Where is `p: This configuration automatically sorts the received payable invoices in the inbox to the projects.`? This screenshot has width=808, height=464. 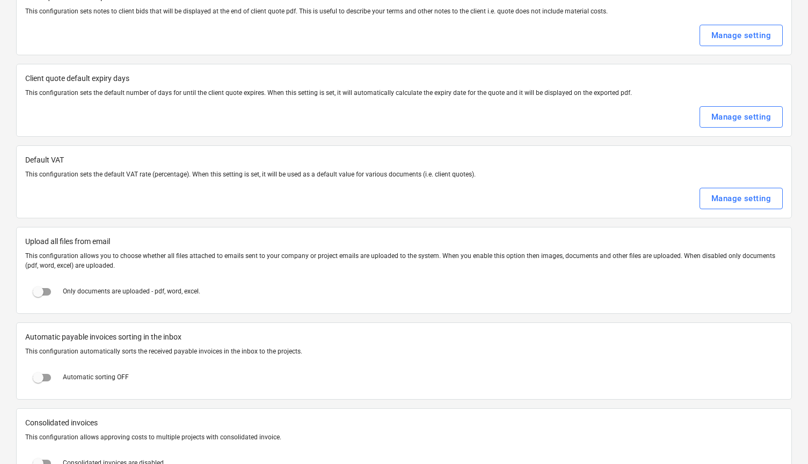
p: This configuration automatically sorts the received payable invoices in the inbox to the projects. is located at coordinates (404, 352).